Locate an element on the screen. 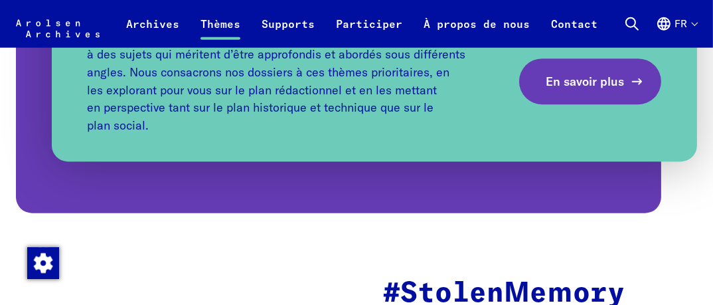  a: Thèmes is located at coordinates (221, 32).